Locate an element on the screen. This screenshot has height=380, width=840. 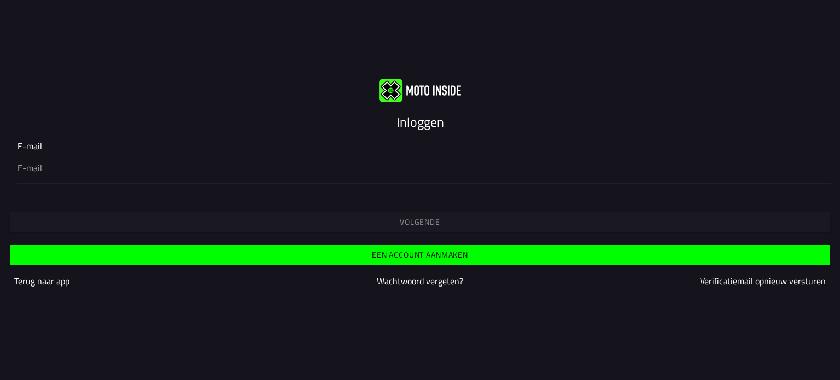
ion-button: Een account aanmaken is located at coordinates (420, 255).